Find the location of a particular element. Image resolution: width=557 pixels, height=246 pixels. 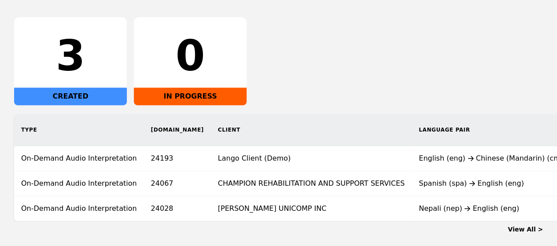

div: 3 is located at coordinates (70, 56).